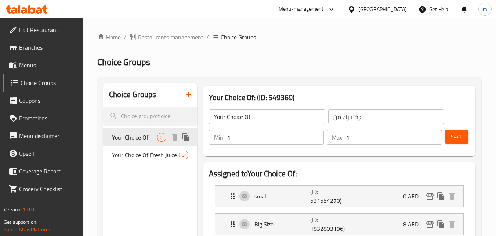 The image size is (496, 236). Describe the element at coordinates (146, 155) in the screenshot. I see `span: Your Choice Of Fresh Juice` at that location.